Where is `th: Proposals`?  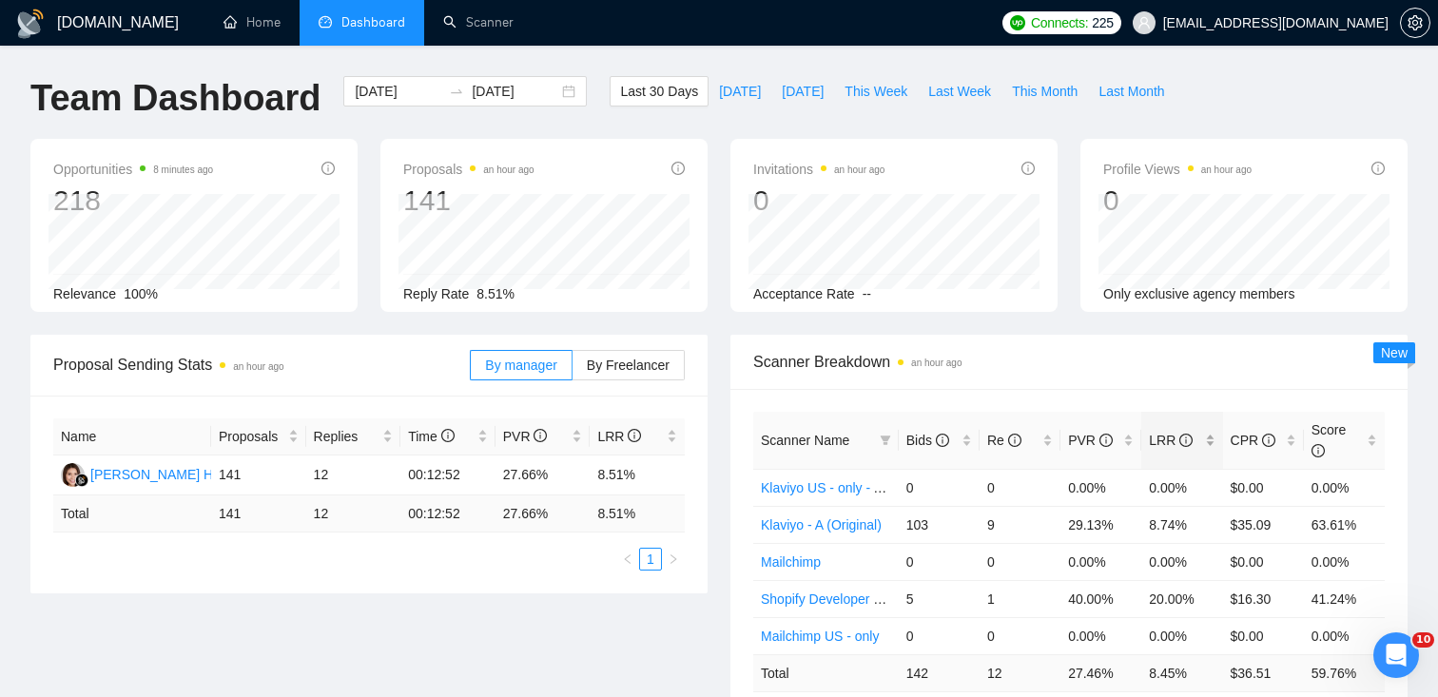 th: Proposals is located at coordinates (259, 436).